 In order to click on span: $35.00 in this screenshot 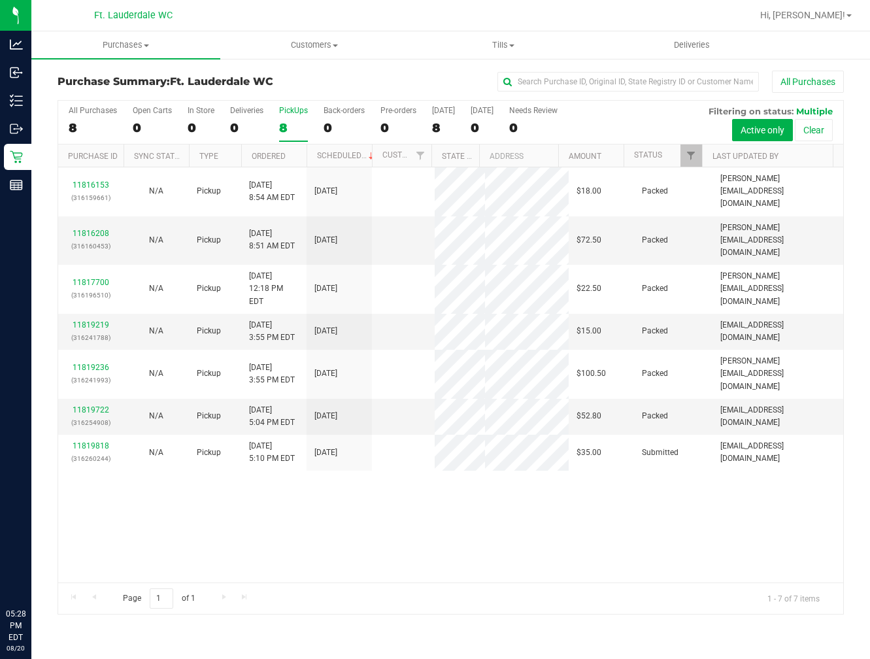, I will do `click(589, 452)`.